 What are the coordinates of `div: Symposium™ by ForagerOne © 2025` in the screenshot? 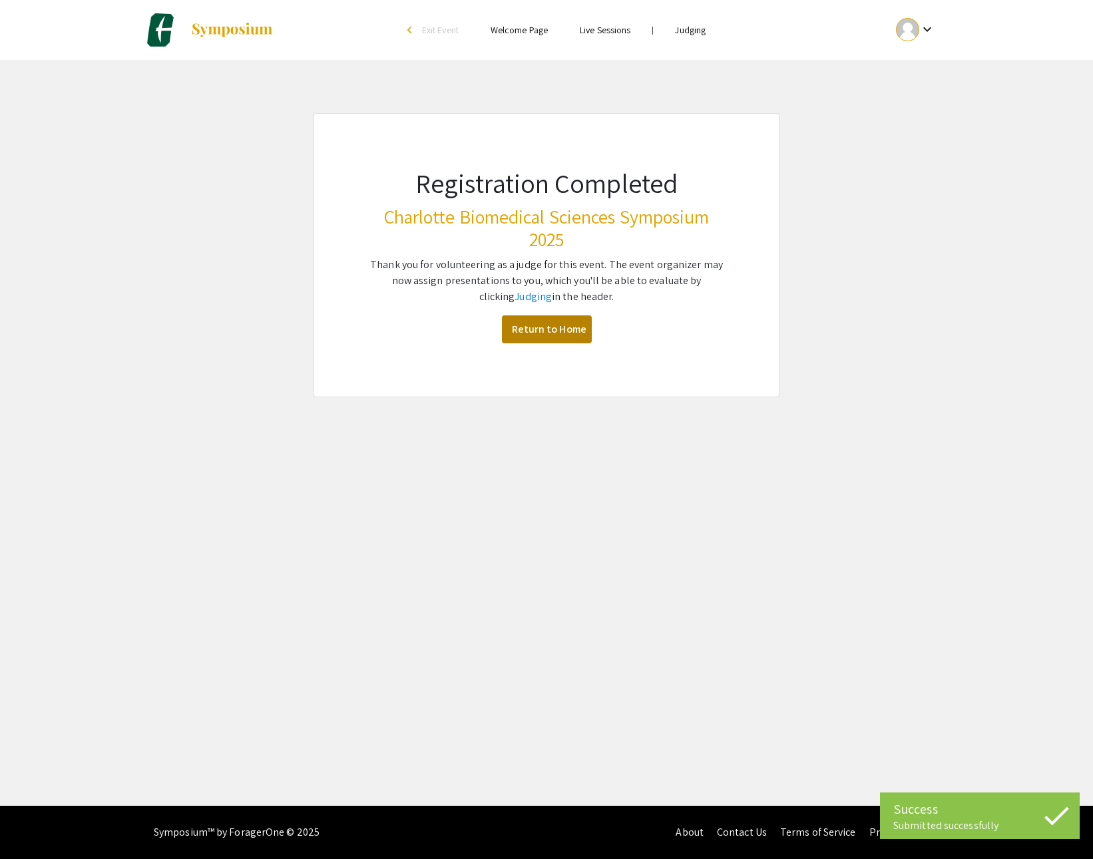 It's located at (236, 833).